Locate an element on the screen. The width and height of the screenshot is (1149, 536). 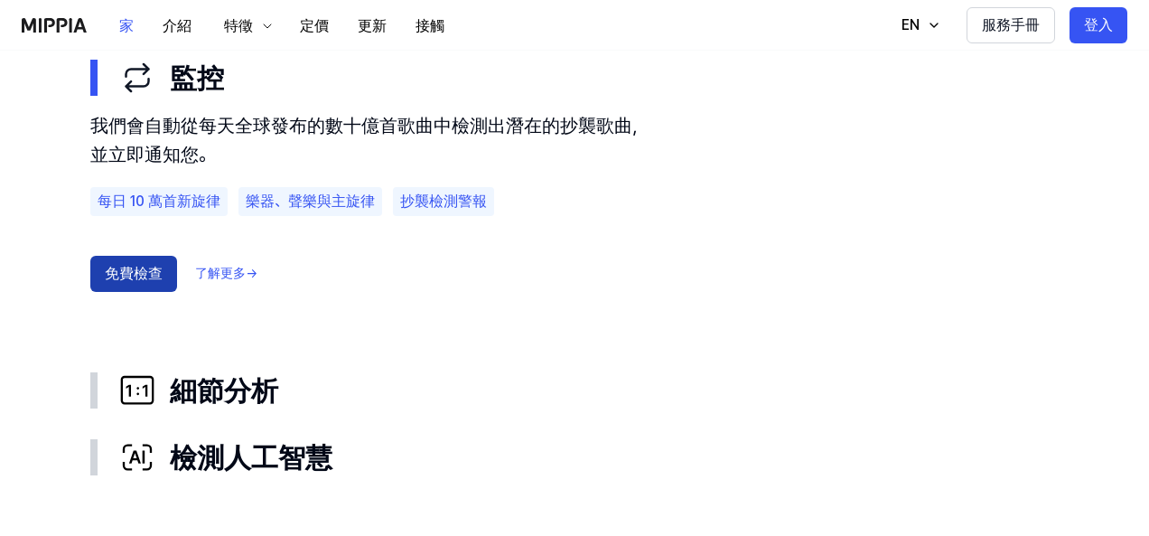
button: EN is located at coordinates (918, 25).